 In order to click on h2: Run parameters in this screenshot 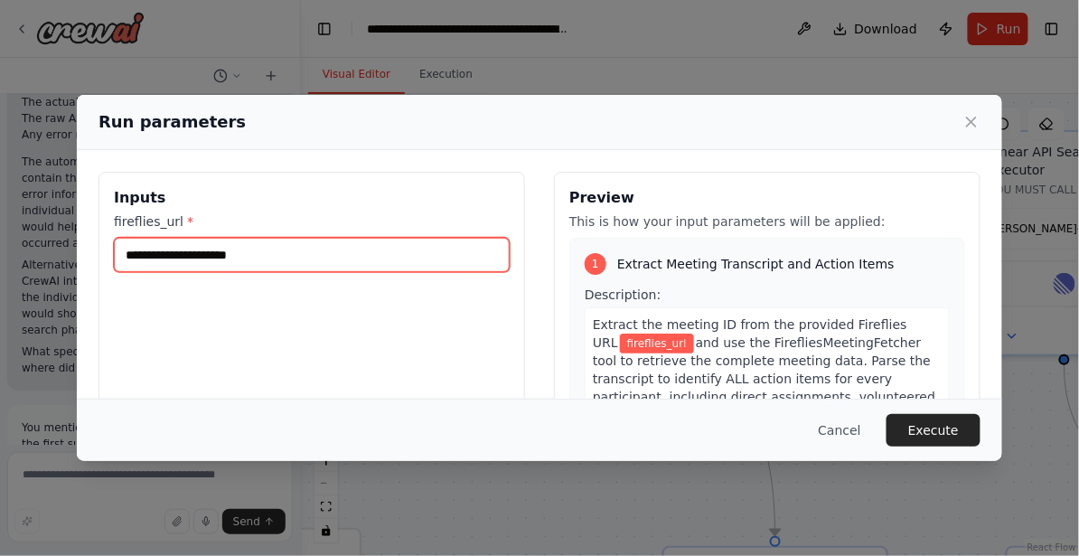, I will do `click(172, 122)`.